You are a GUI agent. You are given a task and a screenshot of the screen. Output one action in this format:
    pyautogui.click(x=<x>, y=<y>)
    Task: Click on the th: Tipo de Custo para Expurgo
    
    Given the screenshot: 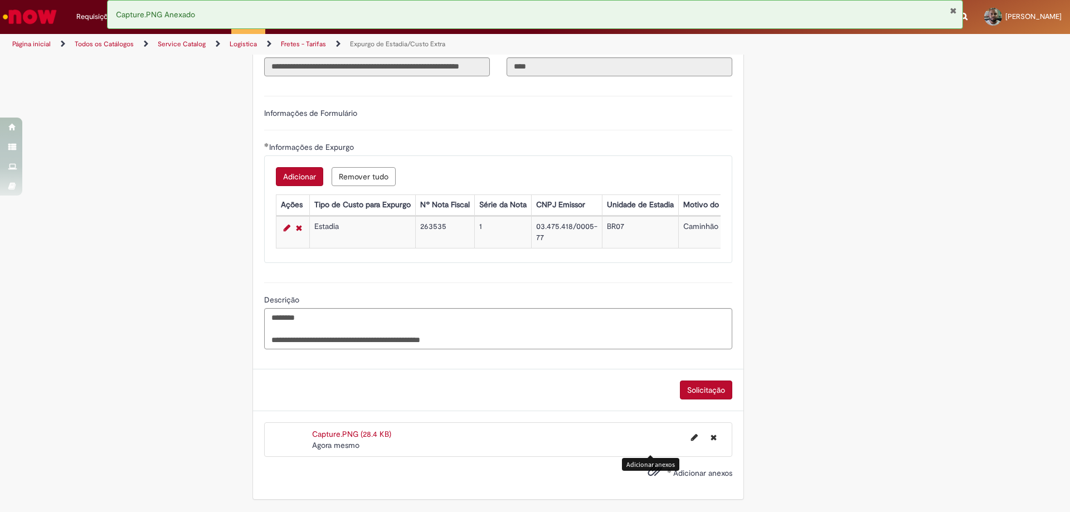 What is the action you would take?
    pyautogui.click(x=362, y=205)
    